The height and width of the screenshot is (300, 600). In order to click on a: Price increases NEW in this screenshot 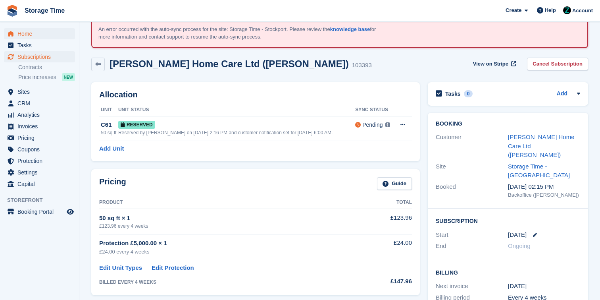, I will do `click(46, 77)`.